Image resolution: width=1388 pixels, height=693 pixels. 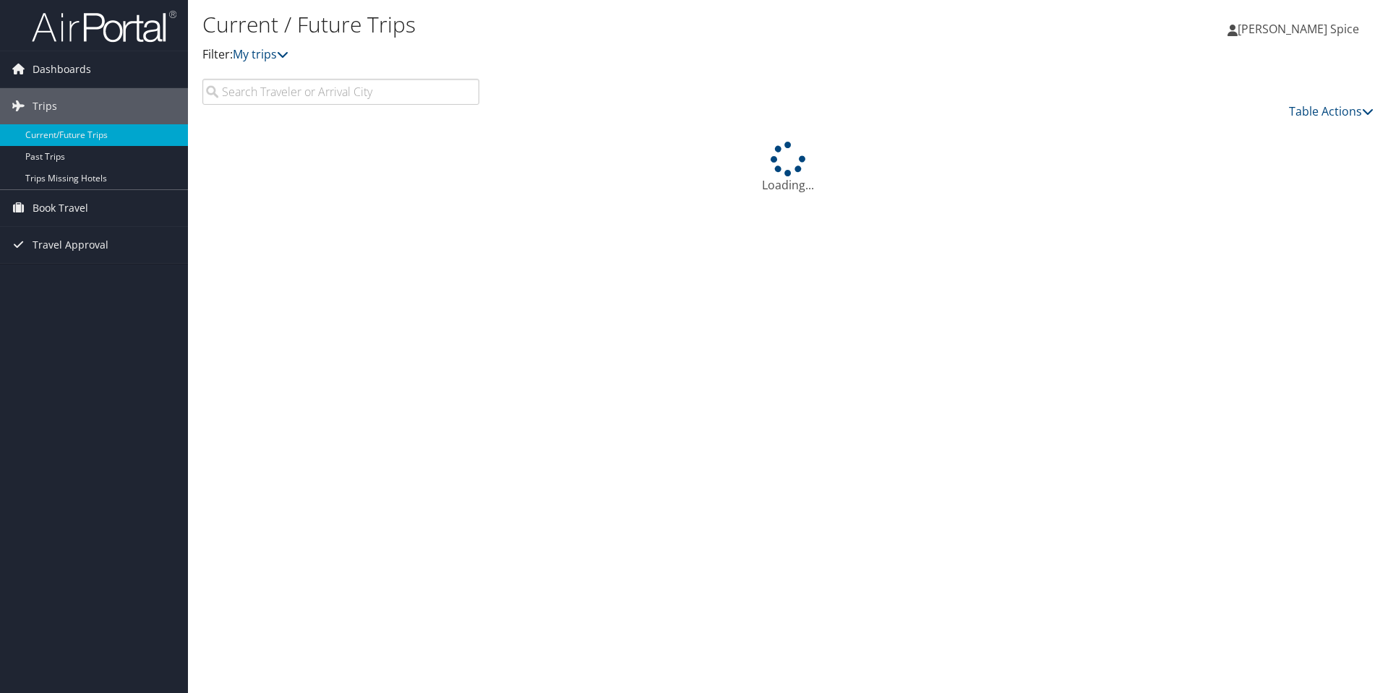 I want to click on div: Loading..., so click(x=788, y=168).